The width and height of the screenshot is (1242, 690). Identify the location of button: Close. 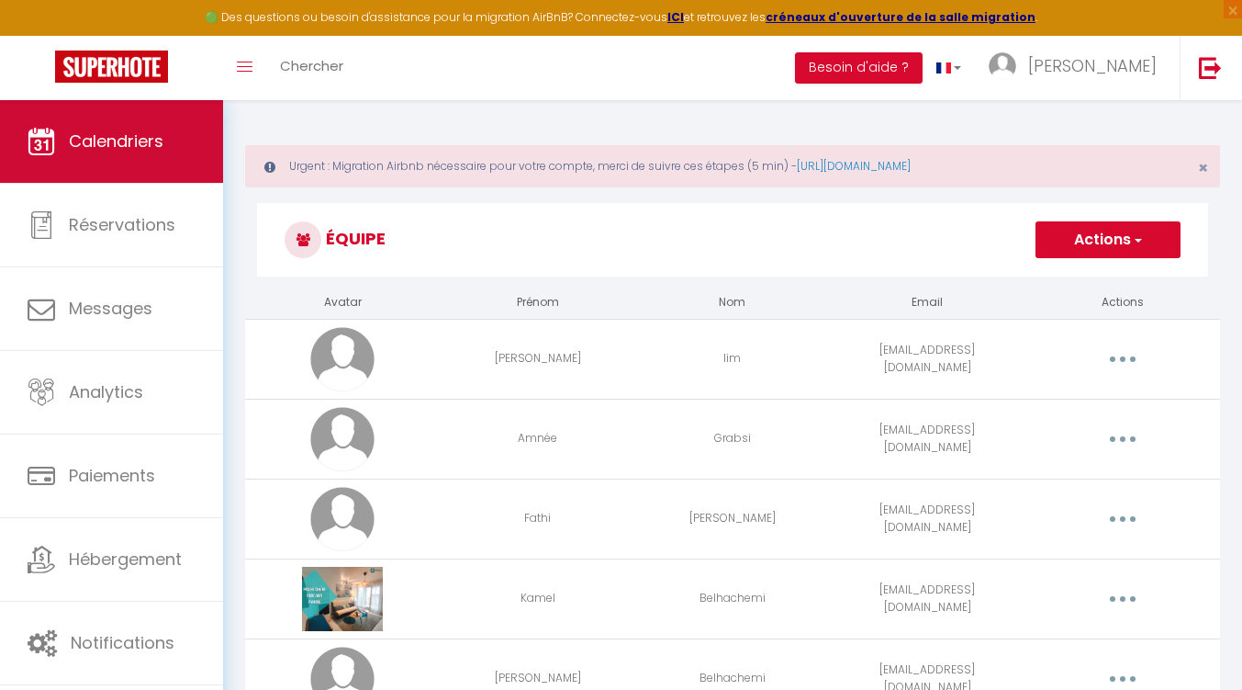
(1203, 168).